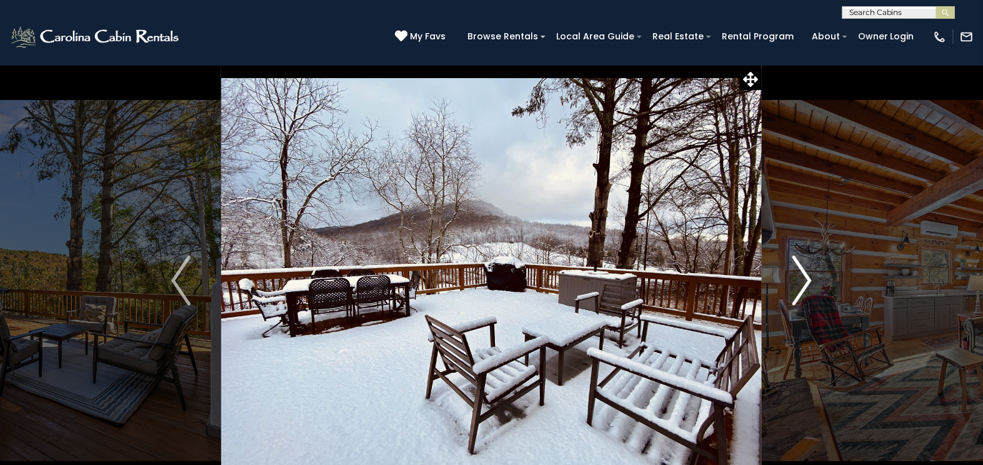  I want to click on a: Local Area Guide, so click(595, 36).